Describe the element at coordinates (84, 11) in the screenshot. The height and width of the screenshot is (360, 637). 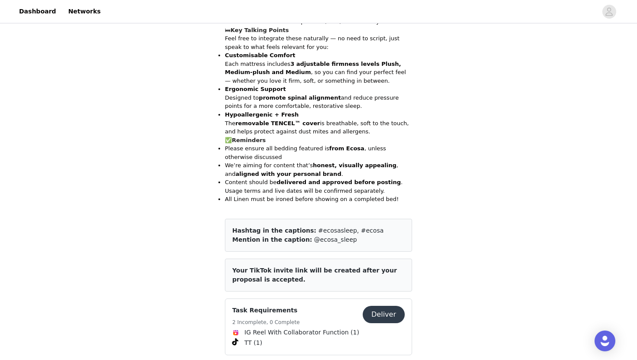
I see `a: Networks` at that location.